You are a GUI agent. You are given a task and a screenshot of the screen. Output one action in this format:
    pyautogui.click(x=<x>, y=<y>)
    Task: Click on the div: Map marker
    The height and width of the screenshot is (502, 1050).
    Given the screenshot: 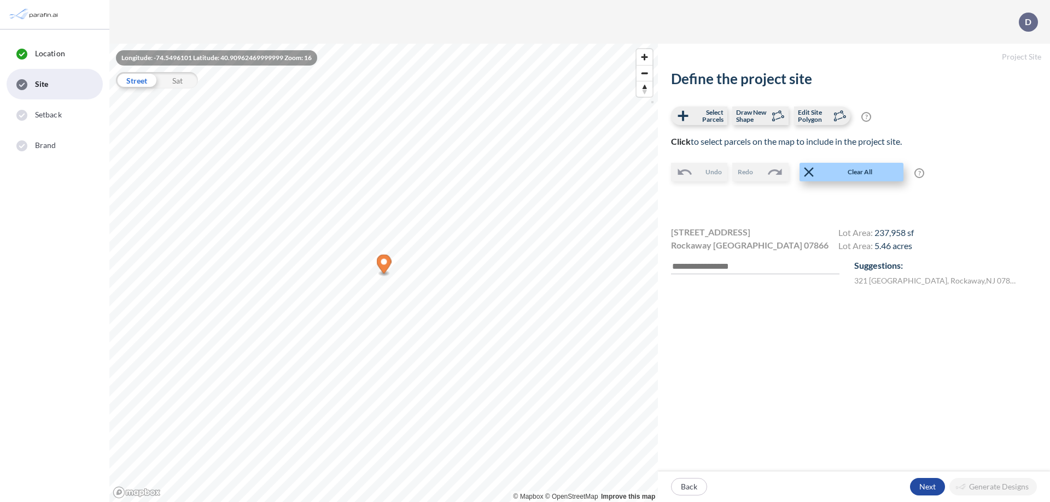 What is the action you would take?
    pyautogui.click(x=384, y=266)
    